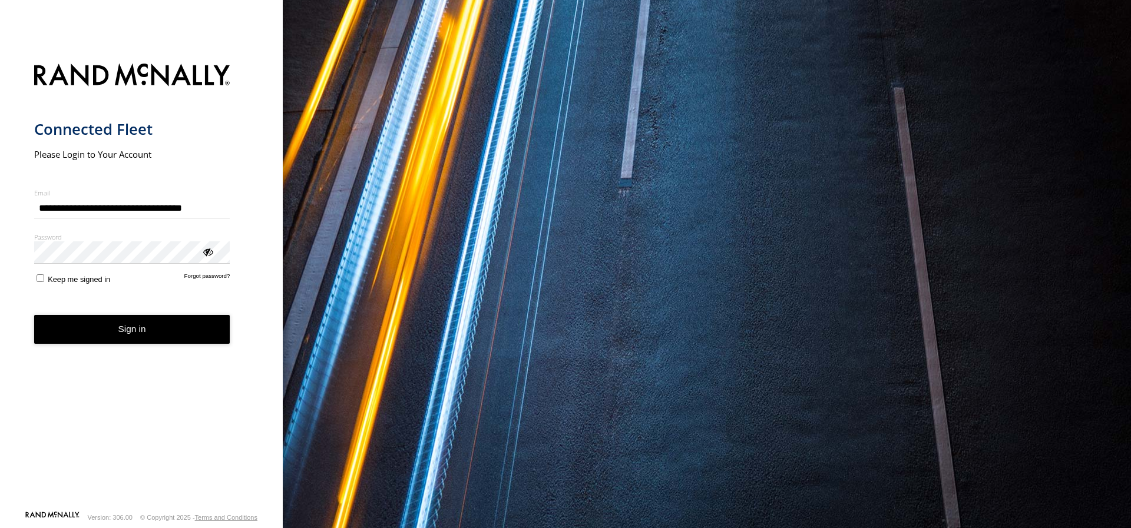 The image size is (1131, 528). What do you see at coordinates (40, 278) in the screenshot?
I see `input: Keep me signed in` at bounding box center [40, 278].